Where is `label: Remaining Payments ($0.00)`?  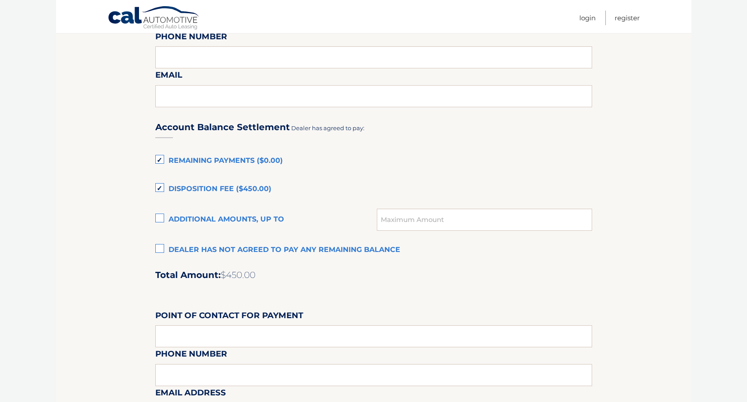
label: Remaining Payments ($0.00) is located at coordinates (374, 161).